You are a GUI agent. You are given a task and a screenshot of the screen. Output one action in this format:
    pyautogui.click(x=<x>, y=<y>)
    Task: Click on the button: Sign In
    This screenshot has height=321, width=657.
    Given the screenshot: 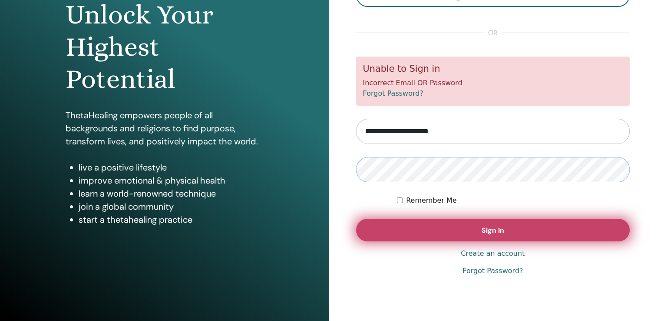 What is the action you would take?
    pyautogui.click(x=493, y=230)
    